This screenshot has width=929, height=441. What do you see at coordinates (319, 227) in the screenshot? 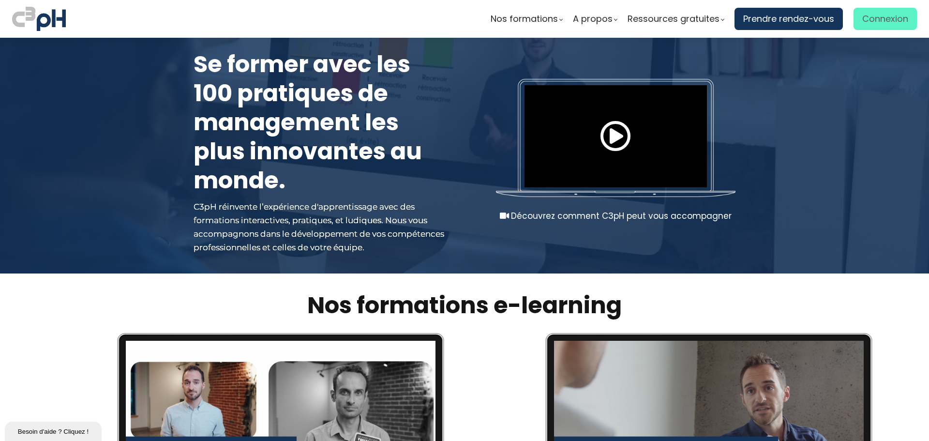
I see `div: C3pH réinvente l’expérience d'apprentissage avec des formations interactives, pratiques, et ludiq...` at bounding box center [319, 227].